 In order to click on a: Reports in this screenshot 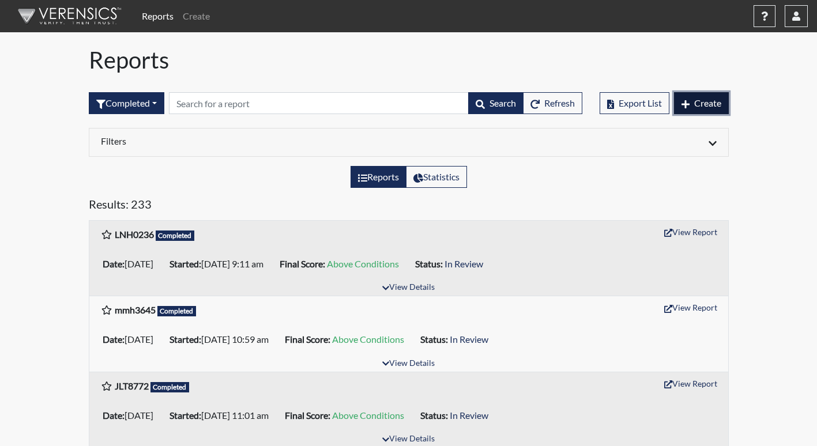, I will do `click(157, 16)`.